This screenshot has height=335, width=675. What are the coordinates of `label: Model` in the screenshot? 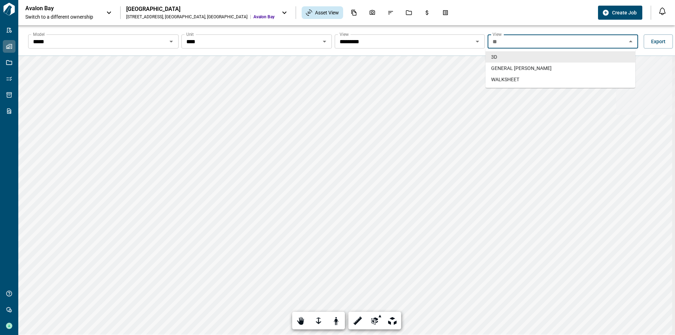 It's located at (39, 34).